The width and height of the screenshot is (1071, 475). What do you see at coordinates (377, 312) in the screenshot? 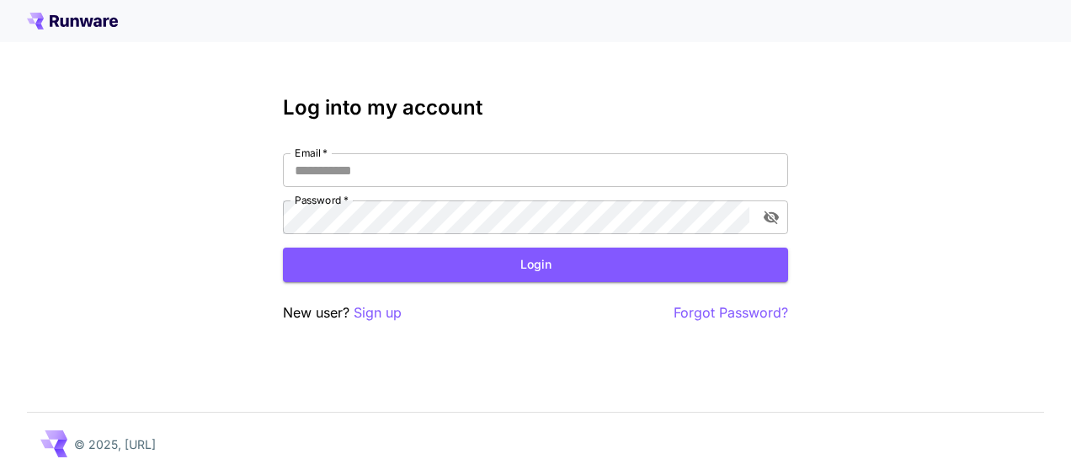
I see `button: Sign up` at bounding box center [377, 312].